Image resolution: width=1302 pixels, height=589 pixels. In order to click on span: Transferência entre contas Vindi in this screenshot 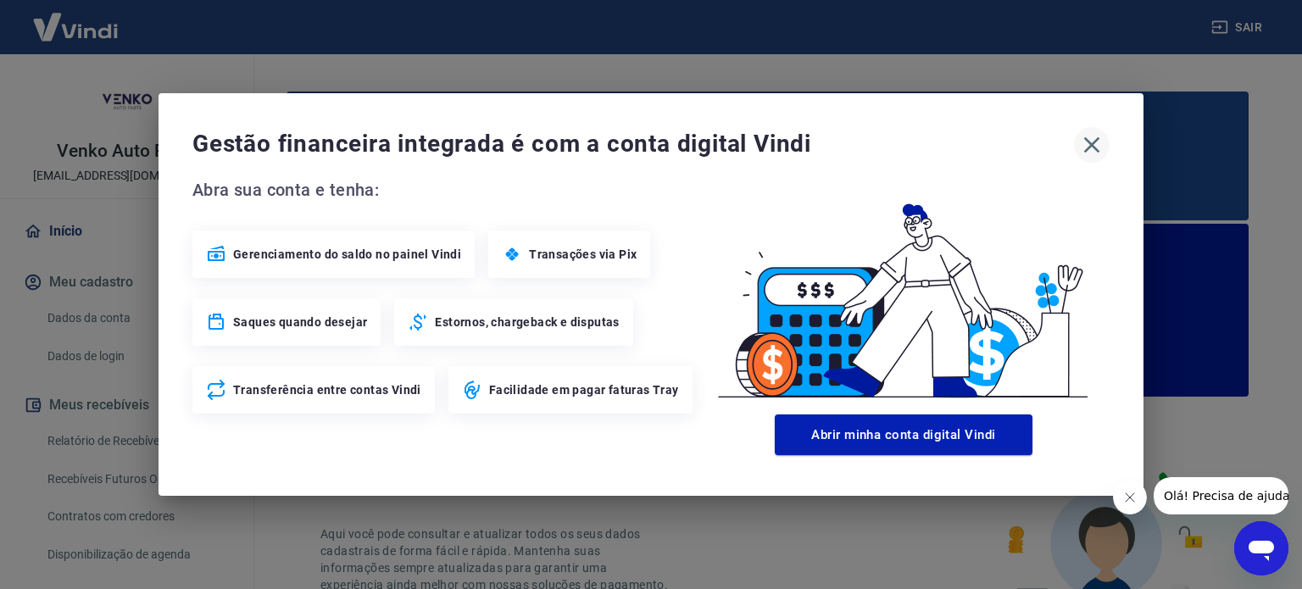, I will do `click(327, 390)`.